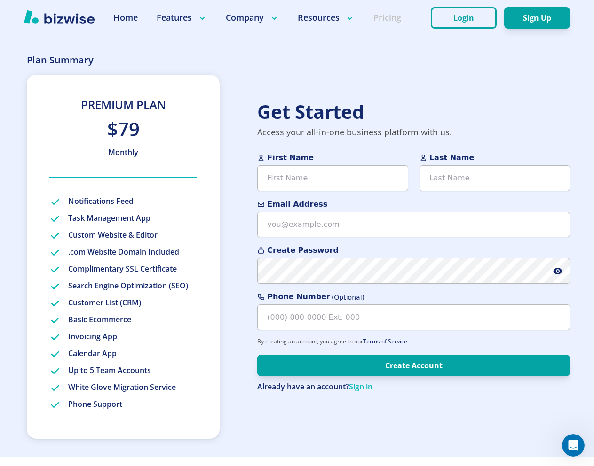 The image size is (594, 466). Describe the element at coordinates (101, 202) in the screenshot. I see `p: Notifications Feed` at that location.